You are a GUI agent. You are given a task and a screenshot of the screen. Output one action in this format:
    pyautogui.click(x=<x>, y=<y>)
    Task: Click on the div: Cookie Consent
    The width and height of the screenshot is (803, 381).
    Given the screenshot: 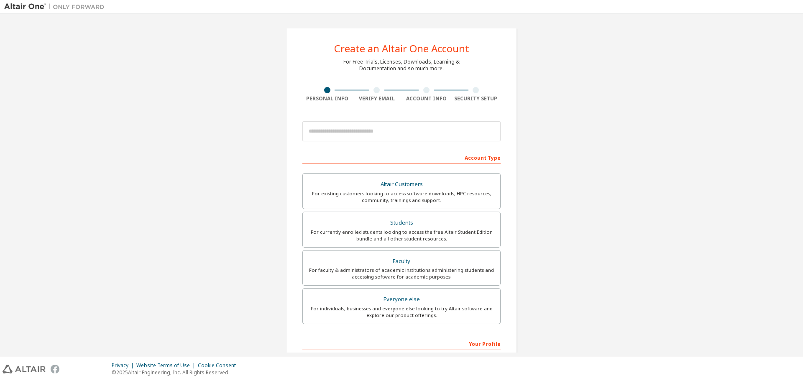 What is the action you would take?
    pyautogui.click(x=219, y=365)
    